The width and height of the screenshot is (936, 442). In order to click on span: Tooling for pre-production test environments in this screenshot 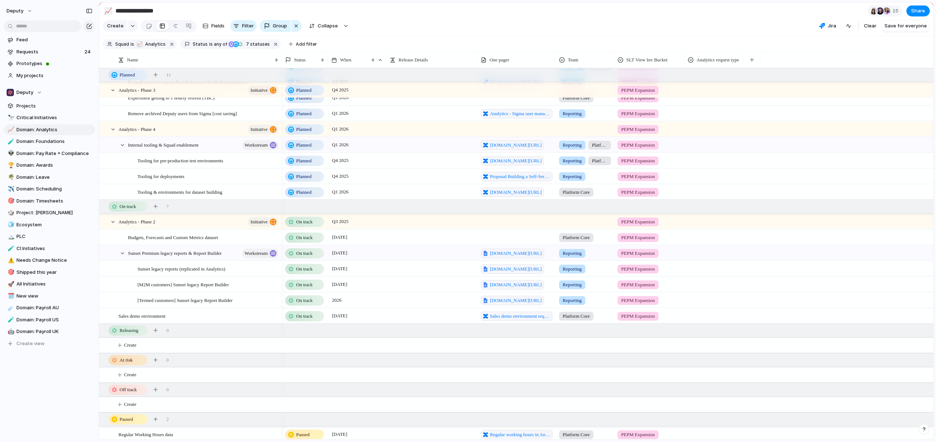, I will do `click(180, 160)`.